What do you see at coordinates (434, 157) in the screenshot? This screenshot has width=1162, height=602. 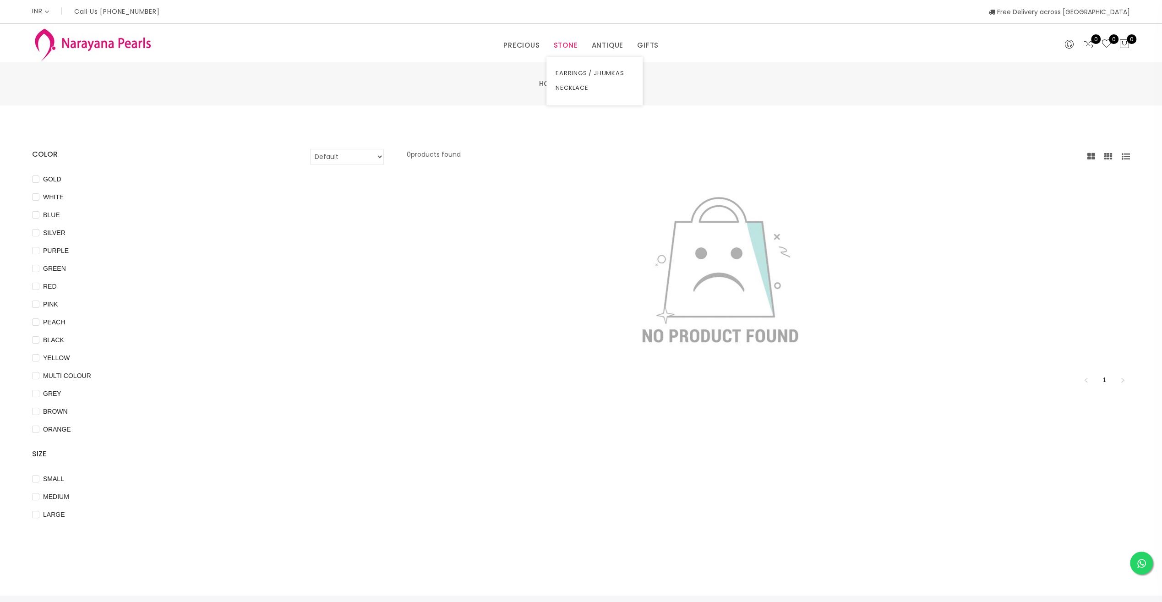 I see `p: 0 products found` at bounding box center [434, 157].